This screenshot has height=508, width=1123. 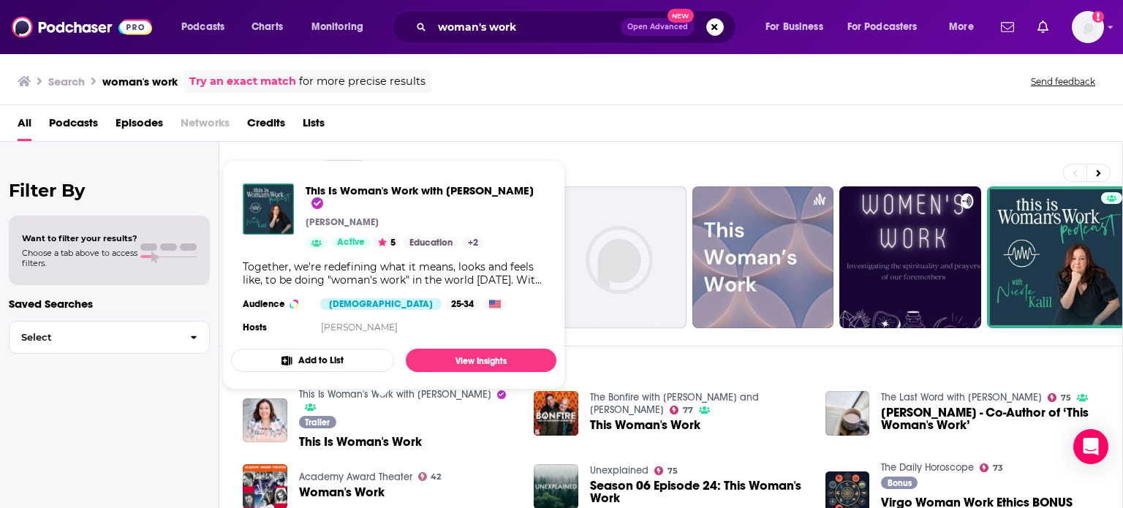 What do you see at coordinates (24, 126) in the screenshot?
I see `span: All` at bounding box center [24, 126].